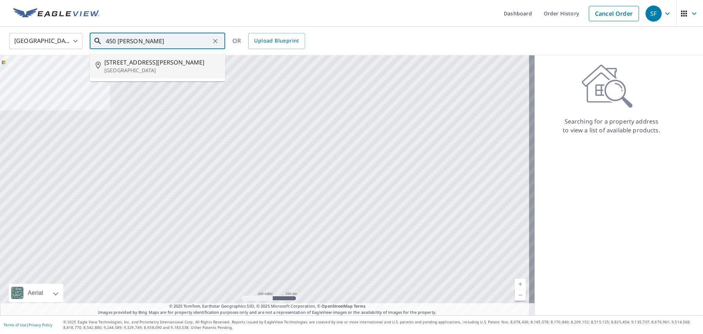 This screenshot has width=703, height=334. I want to click on a: Cancel Order, so click(614, 14).